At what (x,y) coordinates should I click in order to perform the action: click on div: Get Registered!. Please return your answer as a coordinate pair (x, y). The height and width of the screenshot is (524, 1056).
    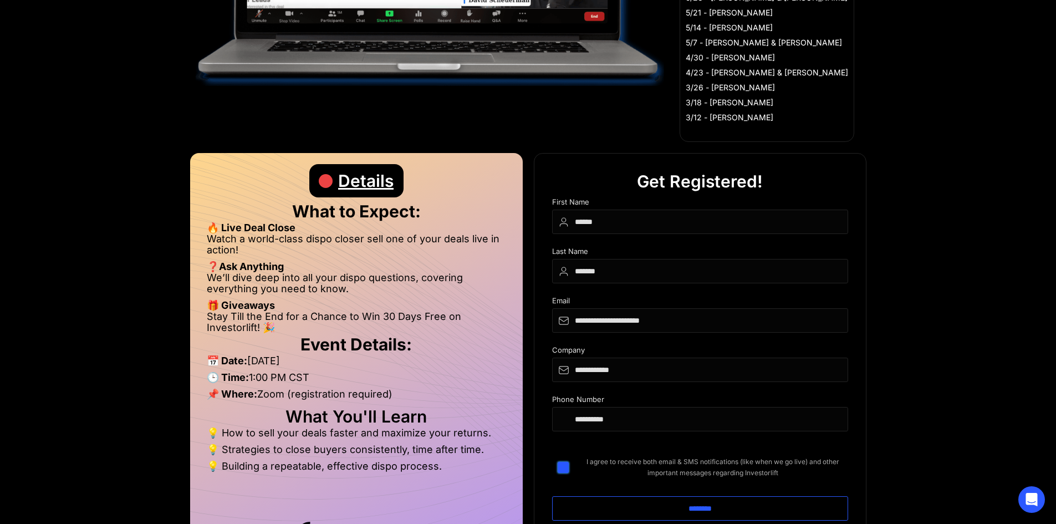
    Looking at the image, I should click on (699, 181).